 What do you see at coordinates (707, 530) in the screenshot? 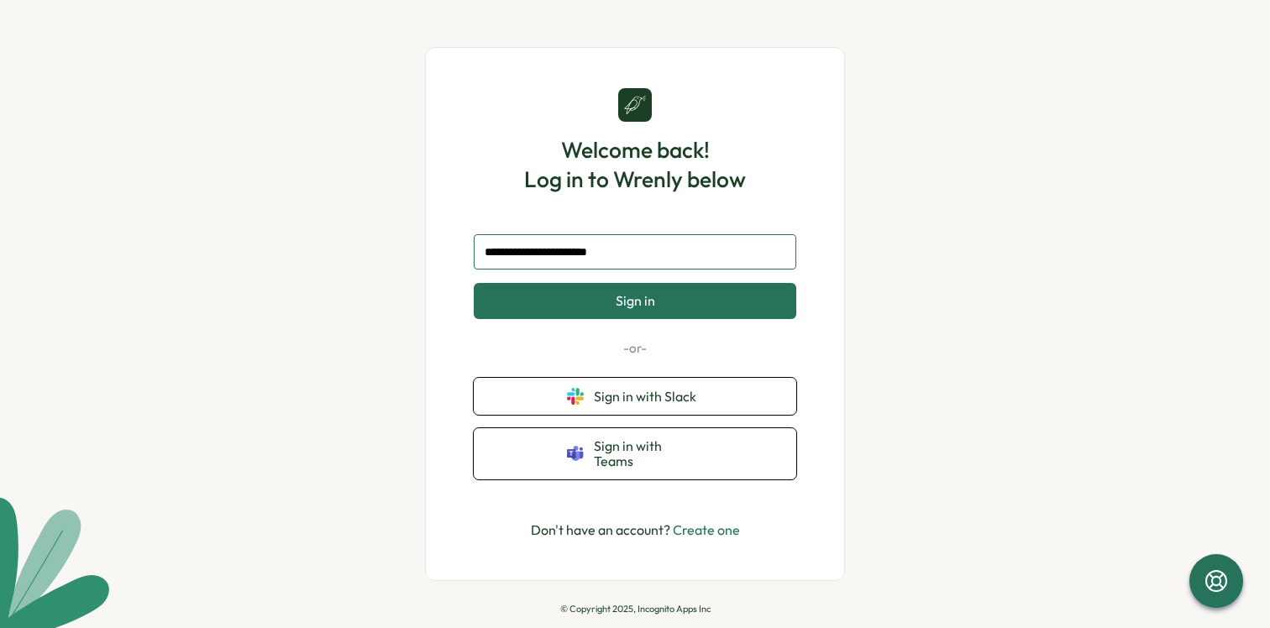
I see `a: Create one` at bounding box center [707, 530].